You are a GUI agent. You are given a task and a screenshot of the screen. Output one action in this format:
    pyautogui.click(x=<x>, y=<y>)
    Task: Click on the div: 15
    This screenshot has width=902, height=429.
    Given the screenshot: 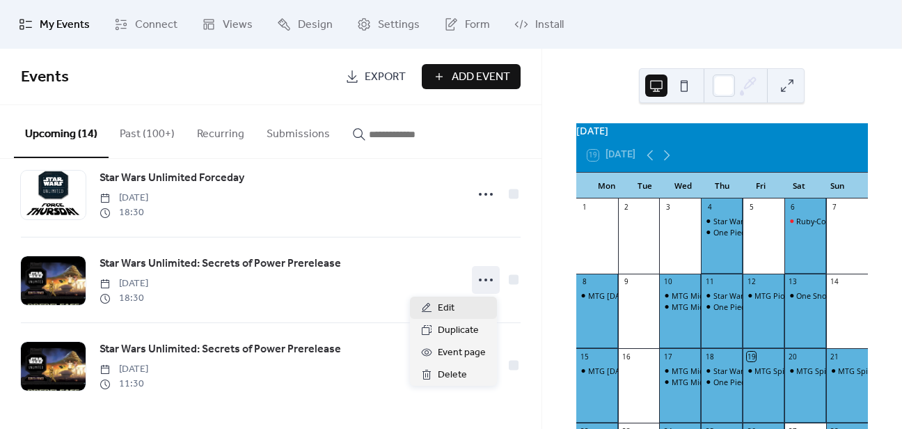 What is the action you would take?
    pyautogui.click(x=585, y=357)
    